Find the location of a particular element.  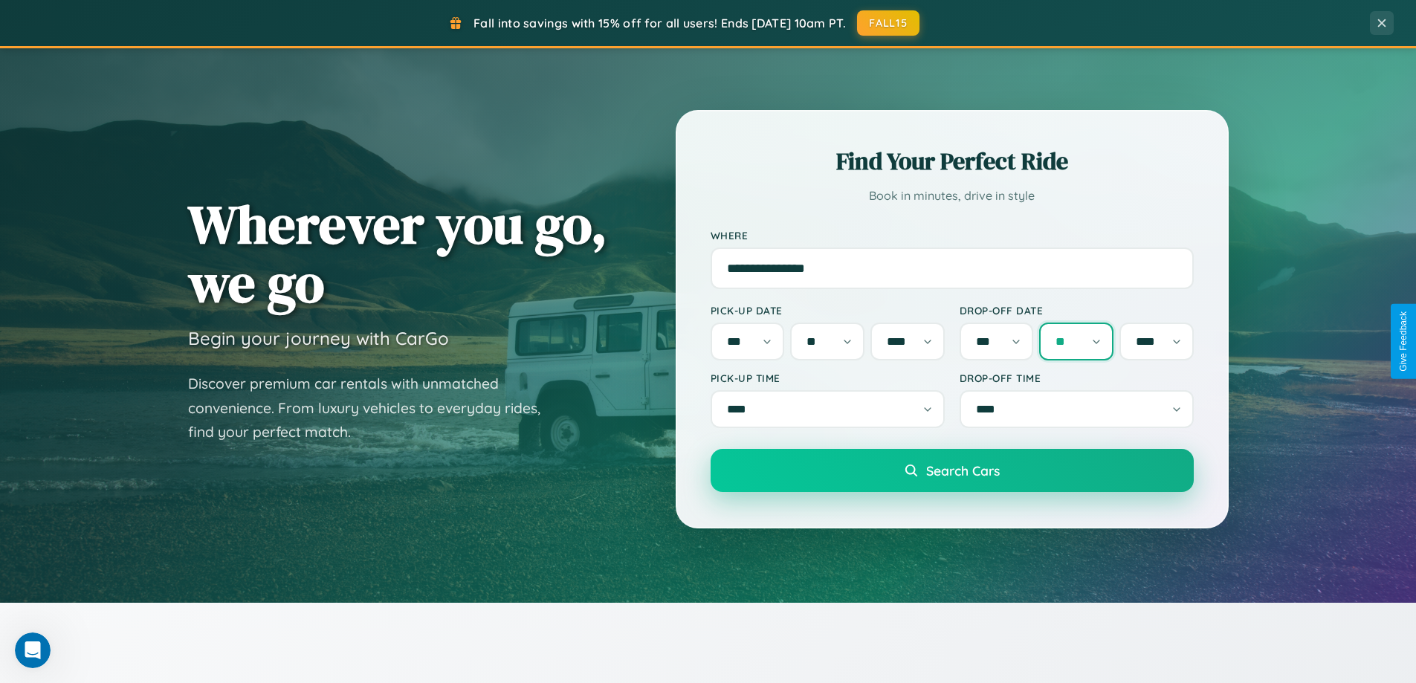

p: Discover premium car rentals with unmatched convenience. From luxury vehicles to everyday rides, ... is located at coordinates (374, 408).